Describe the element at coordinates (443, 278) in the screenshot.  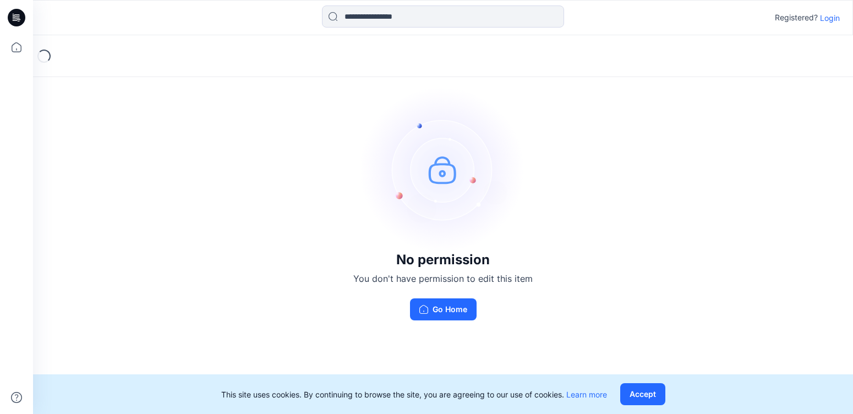
I see `p: You don't have permission to edit this item` at that location.